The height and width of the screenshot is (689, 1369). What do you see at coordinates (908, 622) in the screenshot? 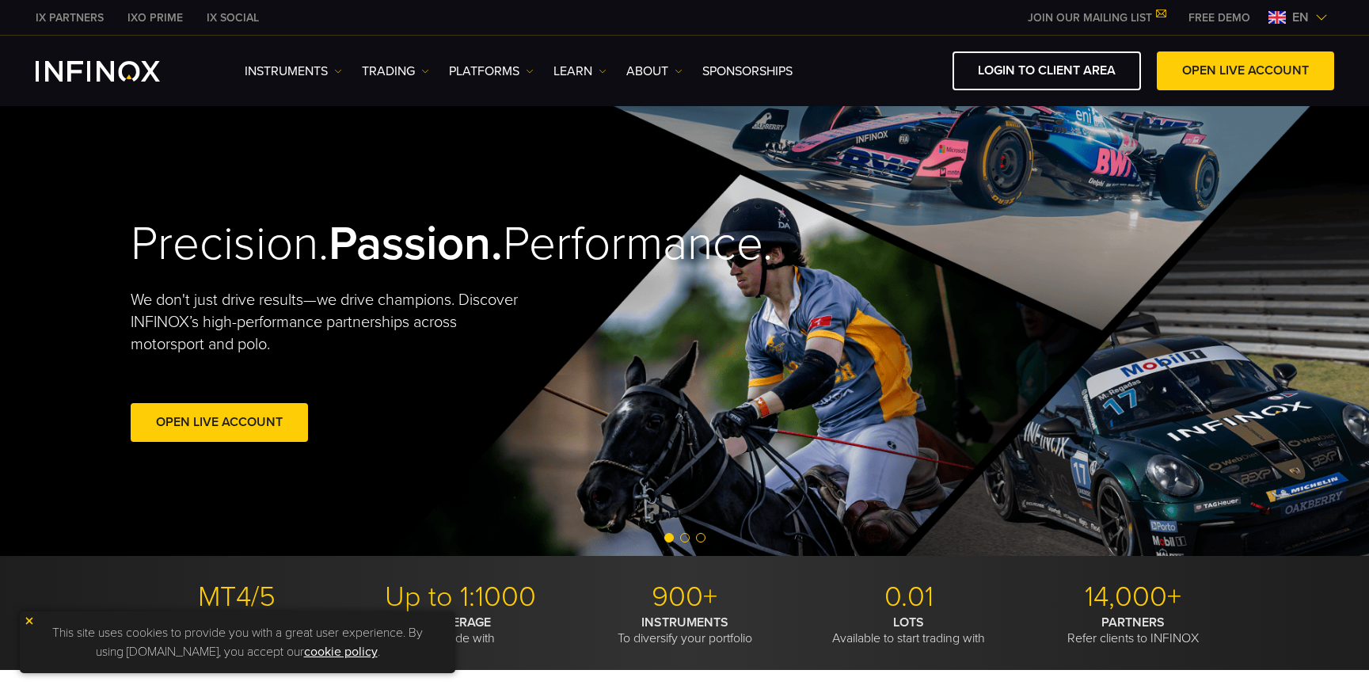
I see `strong: LOTS` at bounding box center [908, 622].